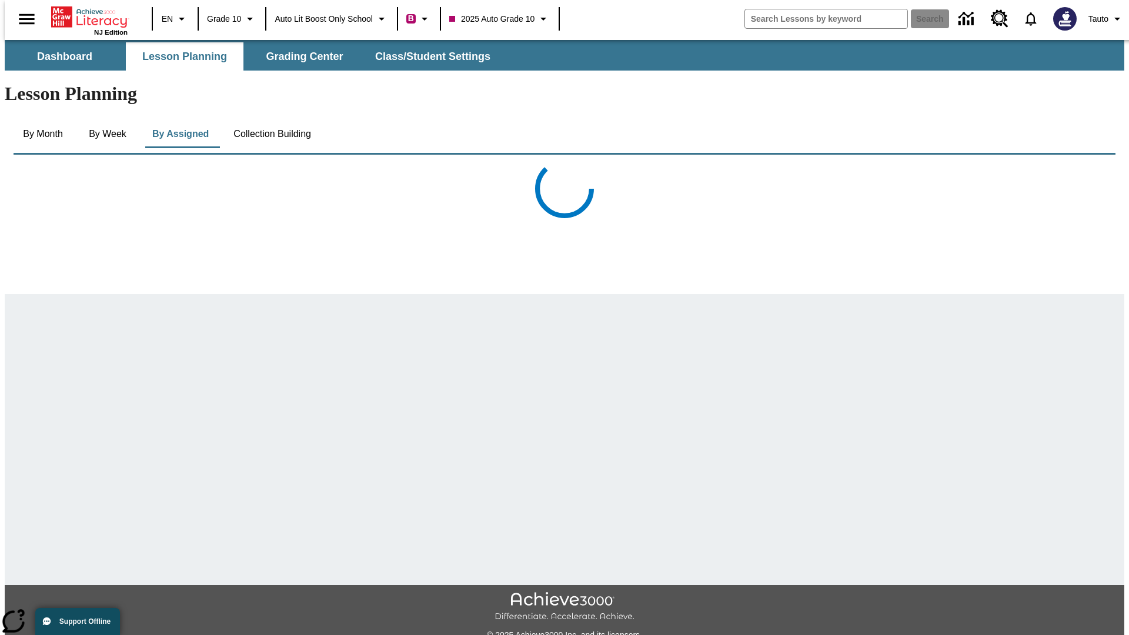 The image size is (1129, 635). I want to click on button: Language: EN, Select a language, so click(175, 19).